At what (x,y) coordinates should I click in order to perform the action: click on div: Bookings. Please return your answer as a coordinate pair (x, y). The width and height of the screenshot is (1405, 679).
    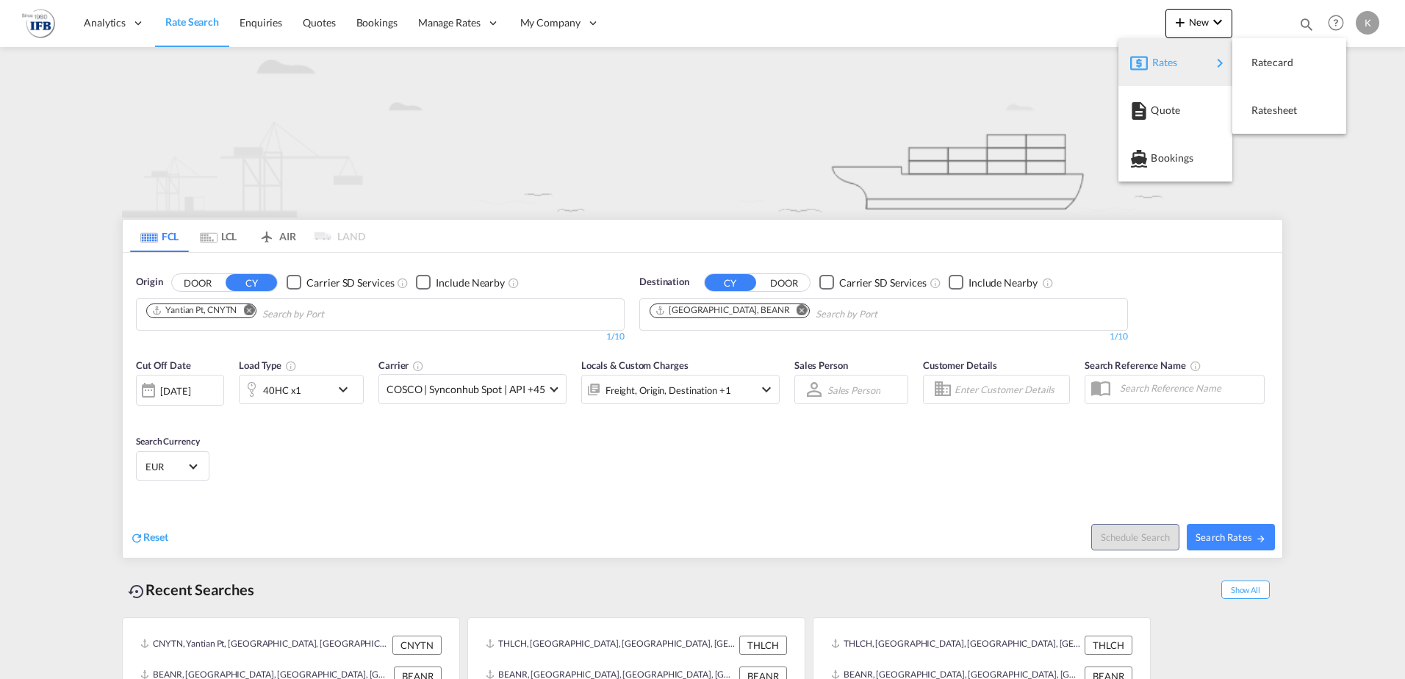
    Looking at the image, I should click on (1175, 158).